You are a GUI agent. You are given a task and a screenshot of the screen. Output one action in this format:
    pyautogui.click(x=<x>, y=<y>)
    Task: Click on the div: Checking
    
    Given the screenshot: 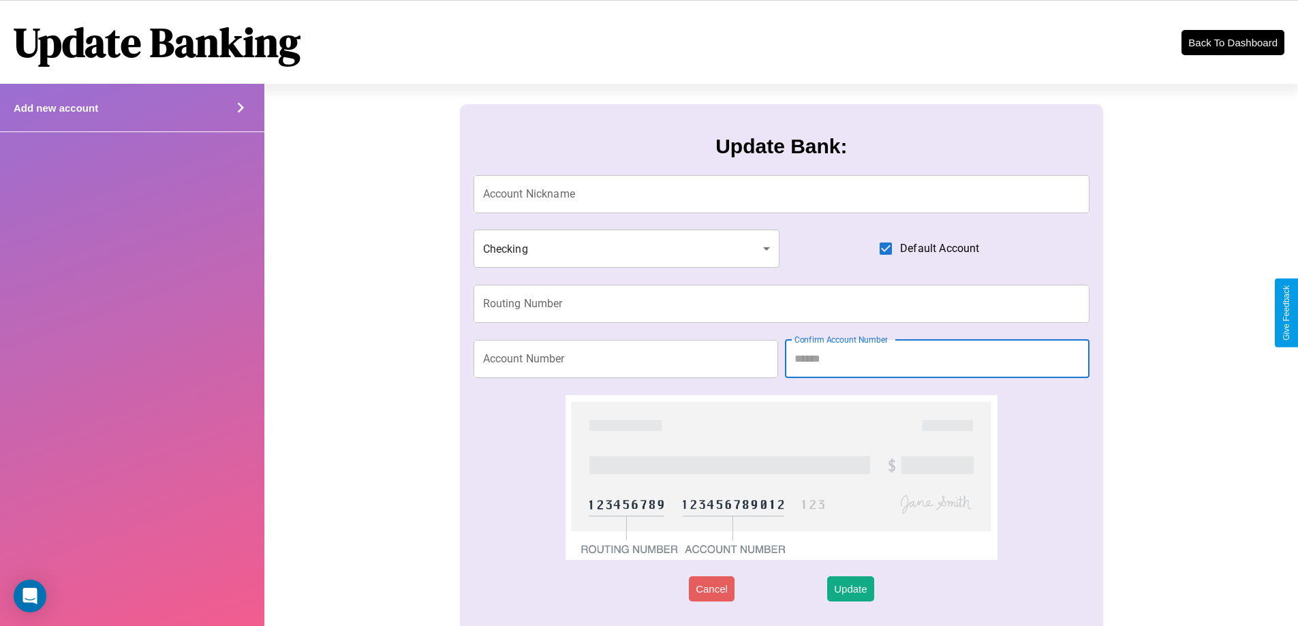 What is the action you would take?
    pyautogui.click(x=627, y=249)
    